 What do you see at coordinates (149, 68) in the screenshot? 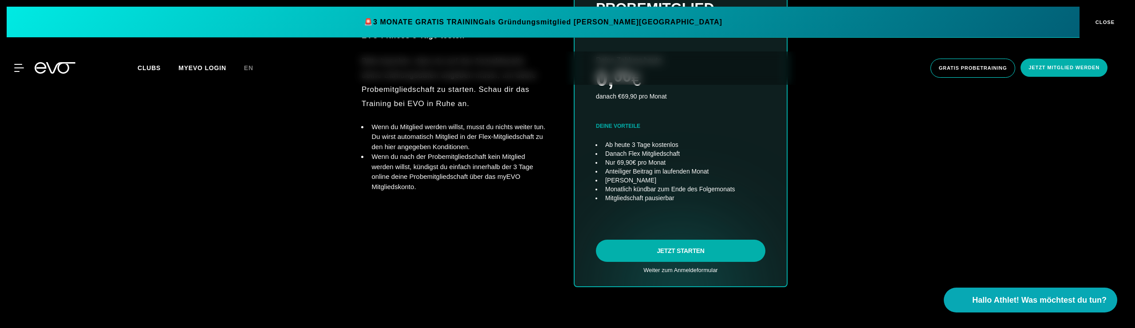
I see `span: Clubs` at bounding box center [149, 68].